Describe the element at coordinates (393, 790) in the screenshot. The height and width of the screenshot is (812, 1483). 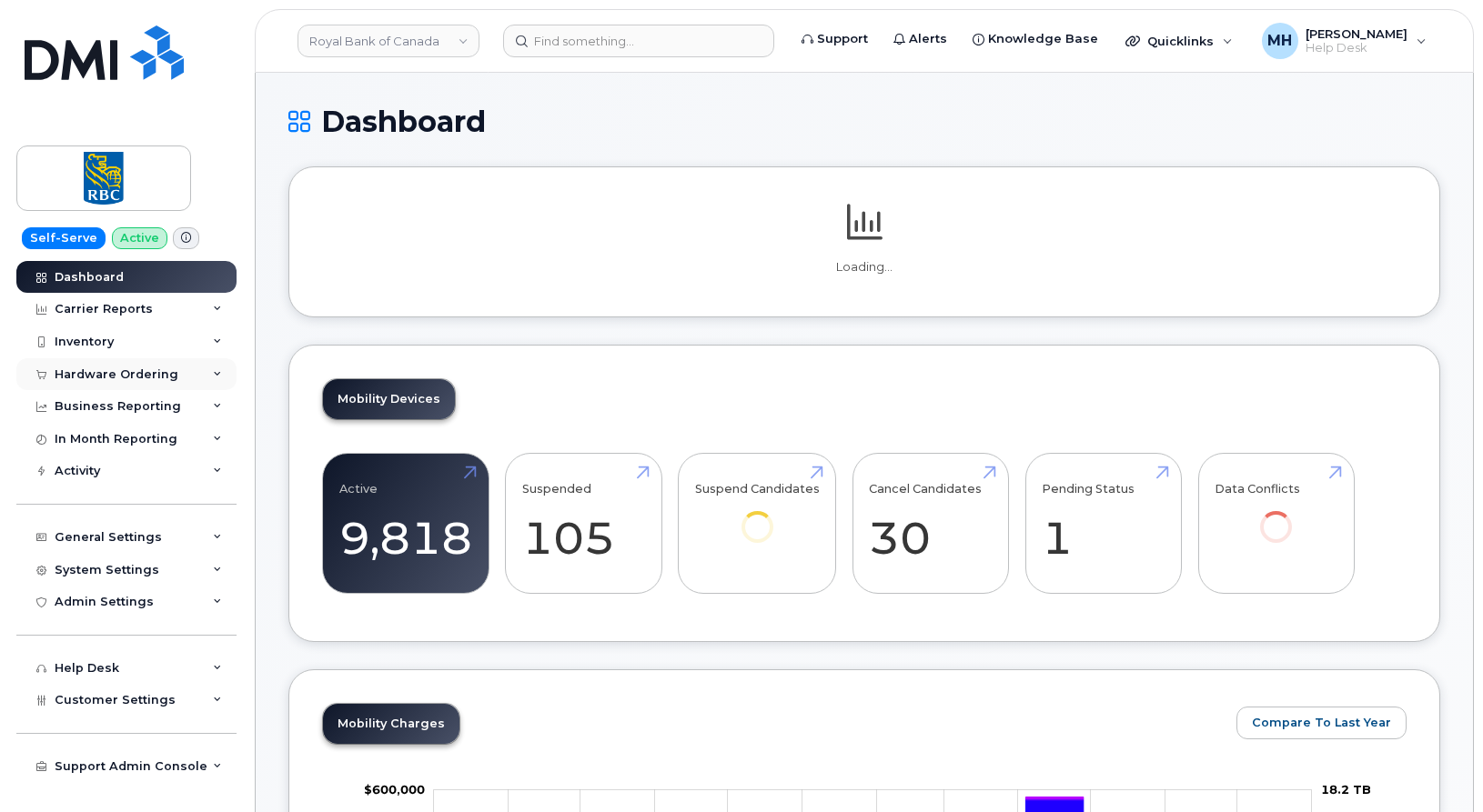
I see `g: $0` at that location.